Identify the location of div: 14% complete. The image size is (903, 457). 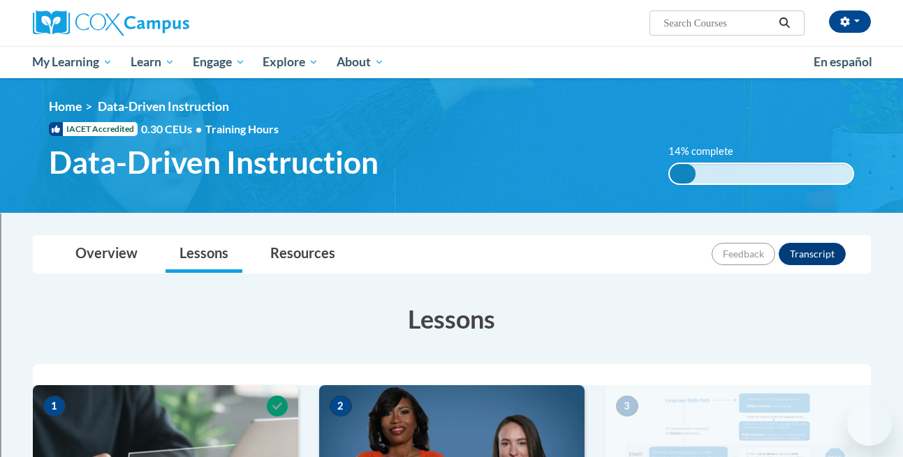
(682, 174).